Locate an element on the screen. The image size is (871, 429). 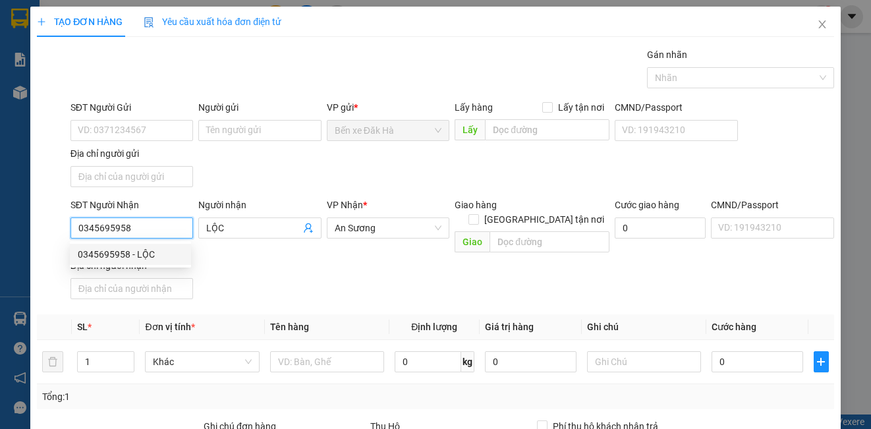
span: Lấy is located at coordinates (470, 130).